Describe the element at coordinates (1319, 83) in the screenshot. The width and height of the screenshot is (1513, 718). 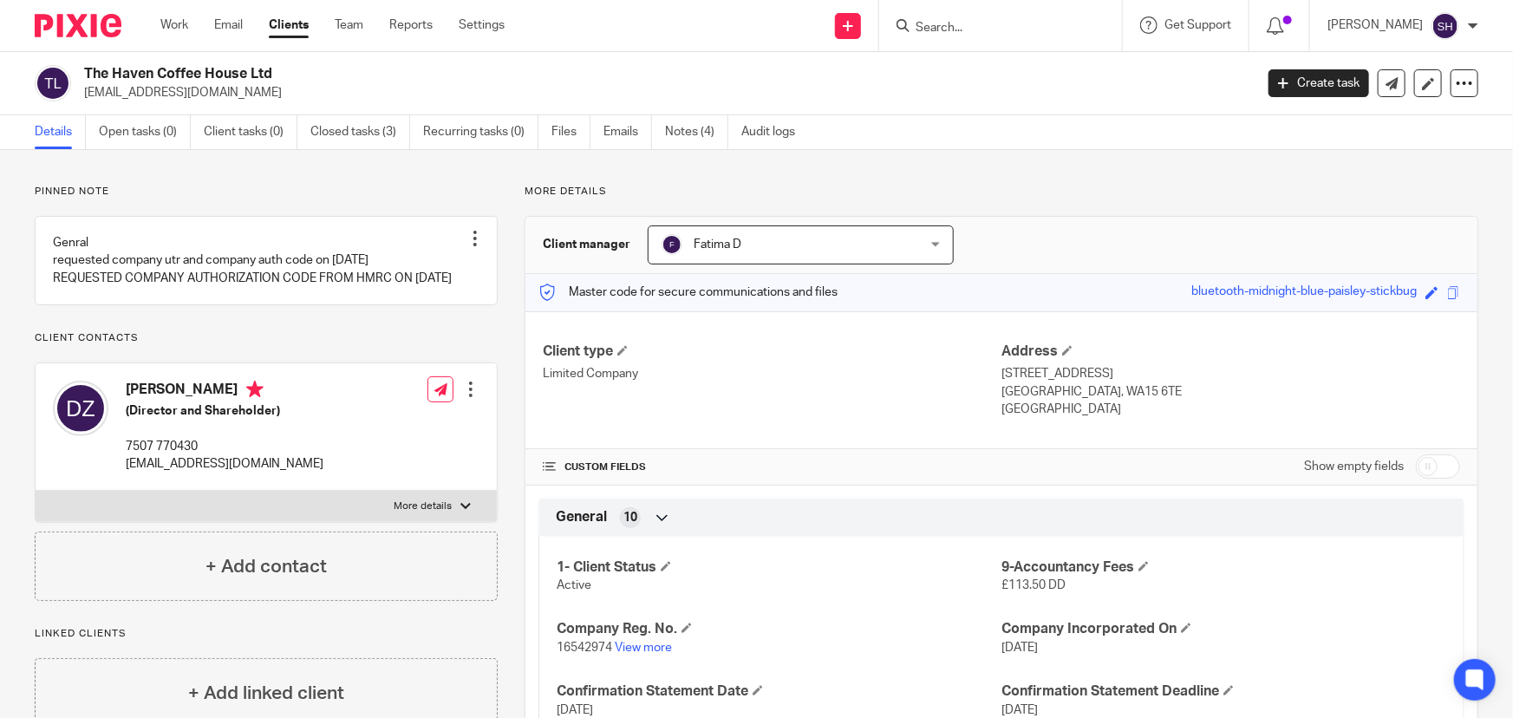
I see `a: Create task` at that location.